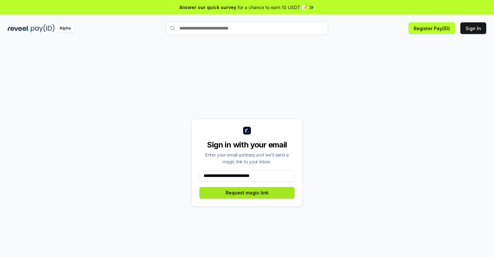  I want to click on div: Alpha, so click(65, 28).